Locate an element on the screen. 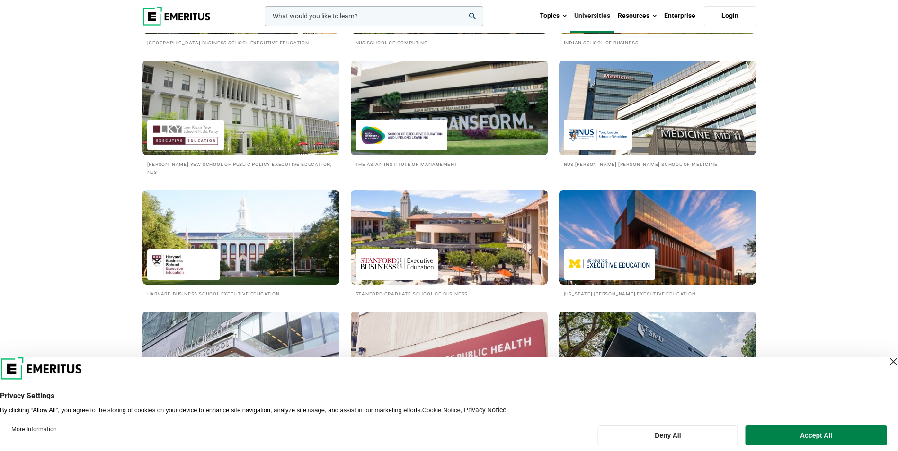 Image resolution: width=898 pixels, height=451 pixels. h2: NUS School of Computing is located at coordinates (449, 42).